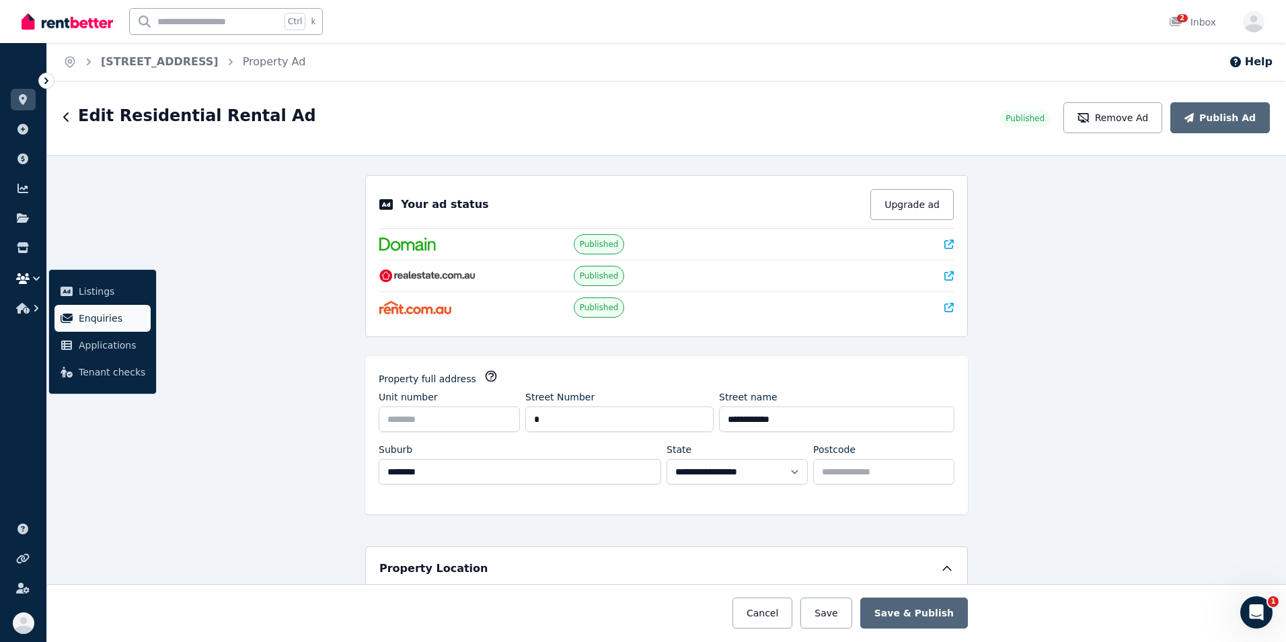 The image size is (1286, 642). Describe the element at coordinates (914, 613) in the screenshot. I see `button: Save & Publish` at that location.